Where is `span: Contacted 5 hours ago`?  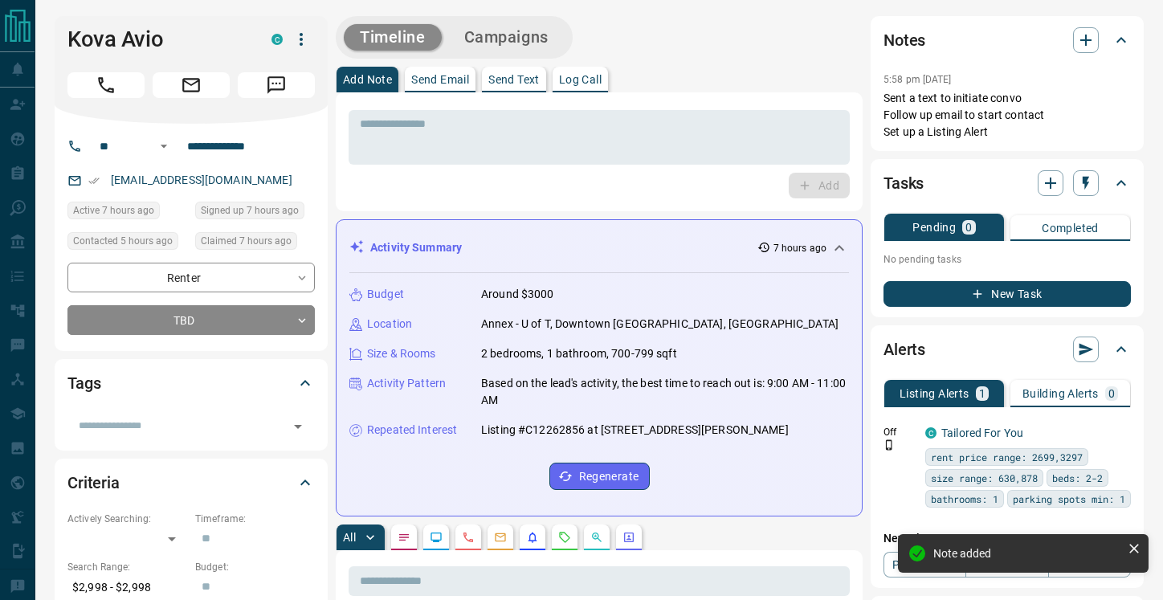 span: Contacted 5 hours ago is located at coordinates (123, 241).